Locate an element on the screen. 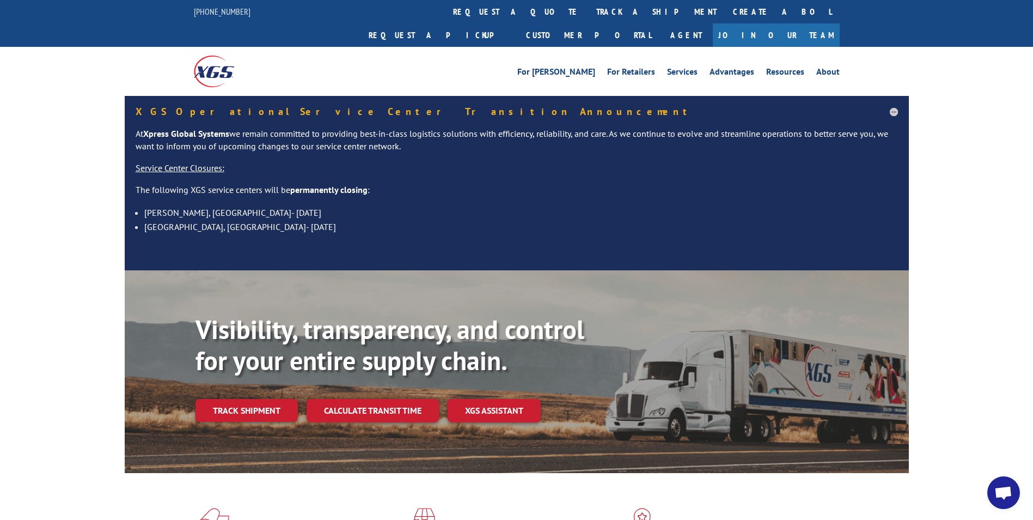  a: Advantages is located at coordinates (732, 74).